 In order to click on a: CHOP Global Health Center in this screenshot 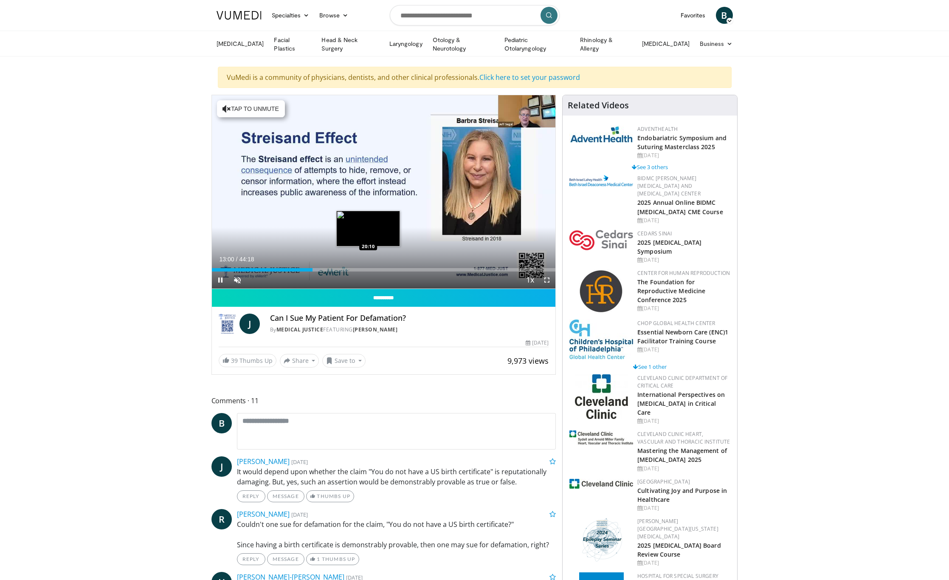, I will do `click(676, 323)`.